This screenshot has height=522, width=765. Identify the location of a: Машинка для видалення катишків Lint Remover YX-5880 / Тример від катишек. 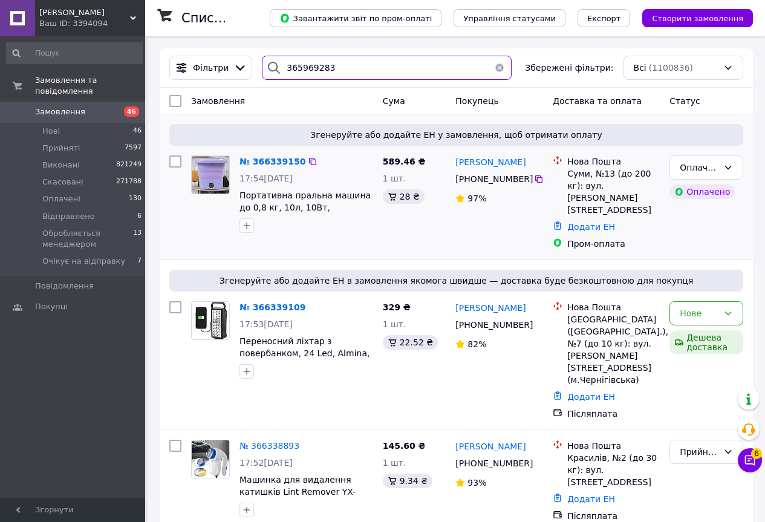
(299, 491).